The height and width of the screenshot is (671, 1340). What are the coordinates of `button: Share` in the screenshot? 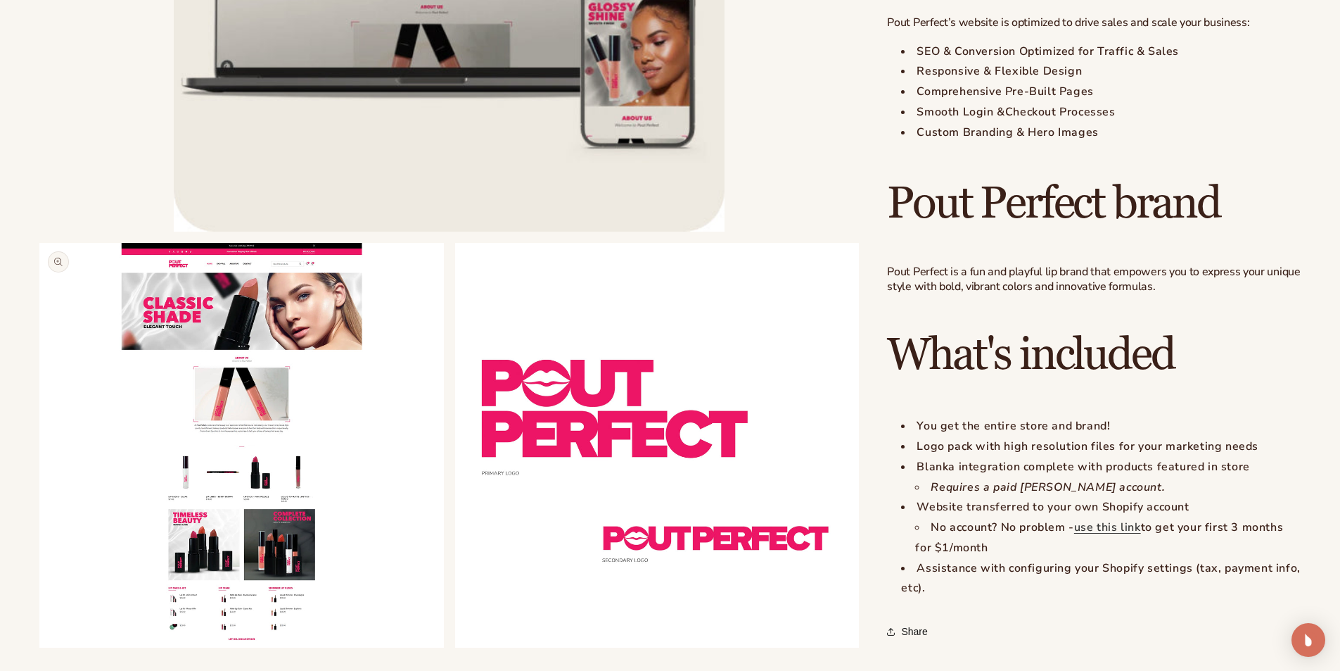 It's located at (909, 631).